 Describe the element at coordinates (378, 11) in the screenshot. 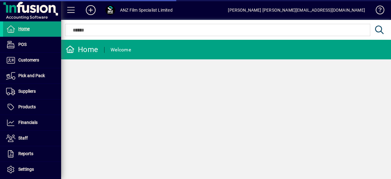

I see `a: Knowledge Base` at that location.